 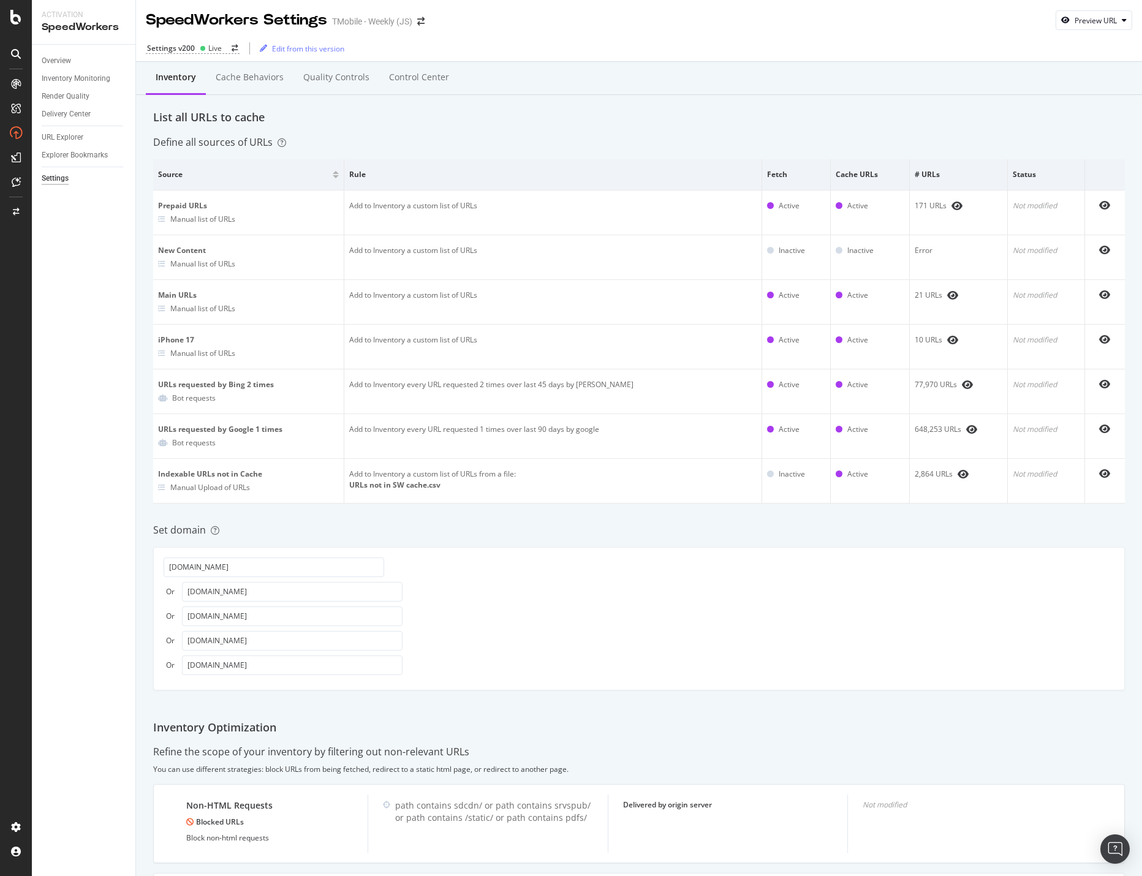 What do you see at coordinates (270, 806) in the screenshot?
I see `div: Non-HTML Requests` at bounding box center [270, 806].